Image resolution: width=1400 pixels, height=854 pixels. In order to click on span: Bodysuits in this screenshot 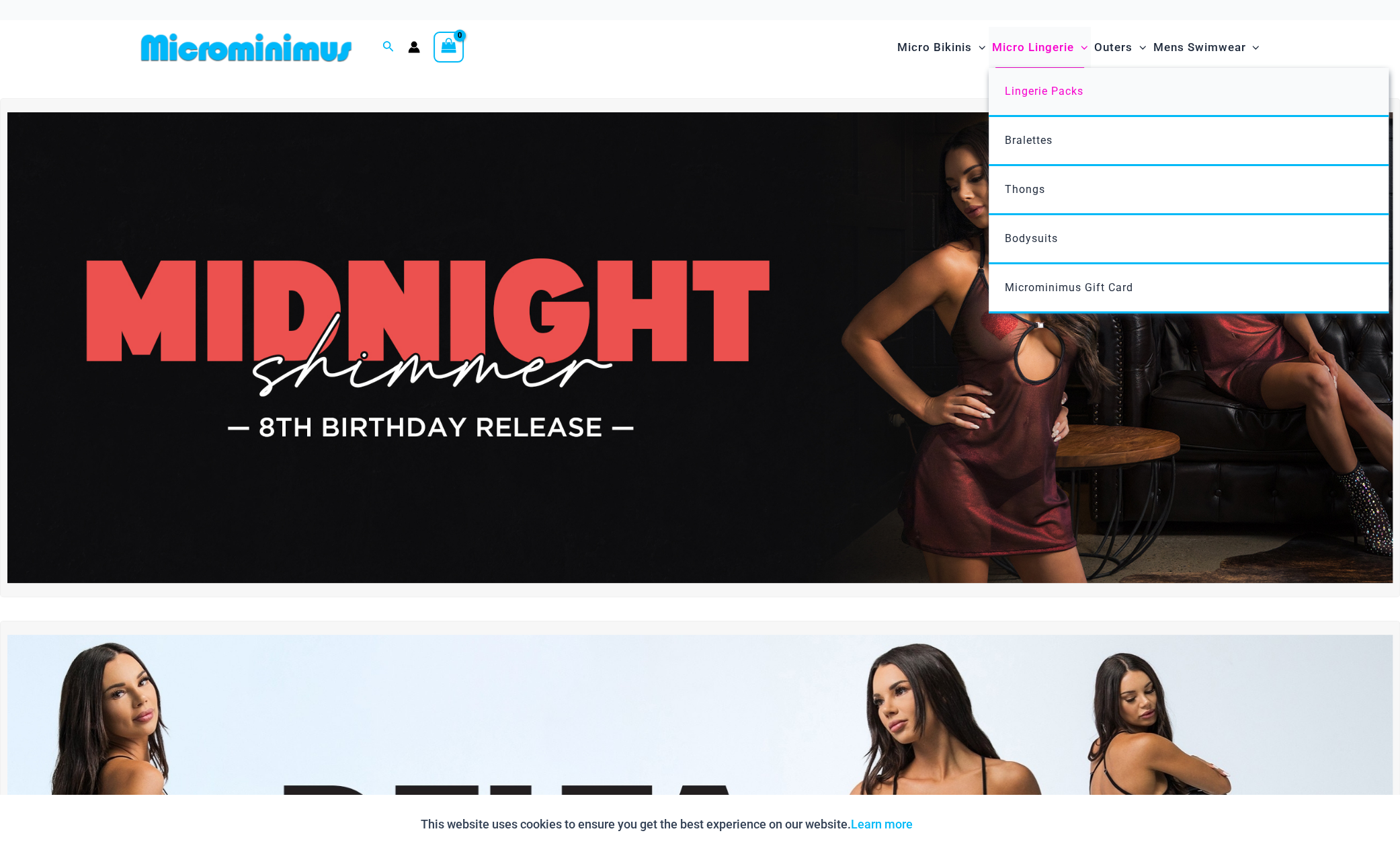, I will do `click(1031, 238)`.